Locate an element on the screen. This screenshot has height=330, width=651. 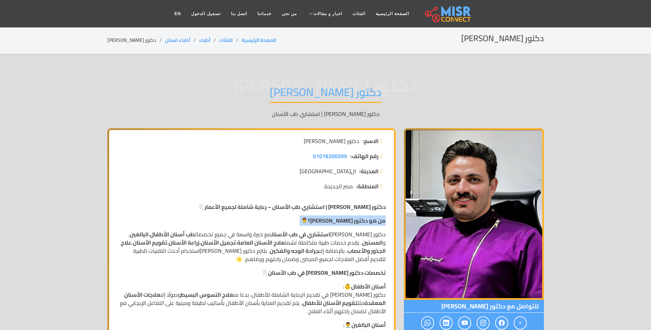
strong: أسنان البالغين is located at coordinates (369, 325).